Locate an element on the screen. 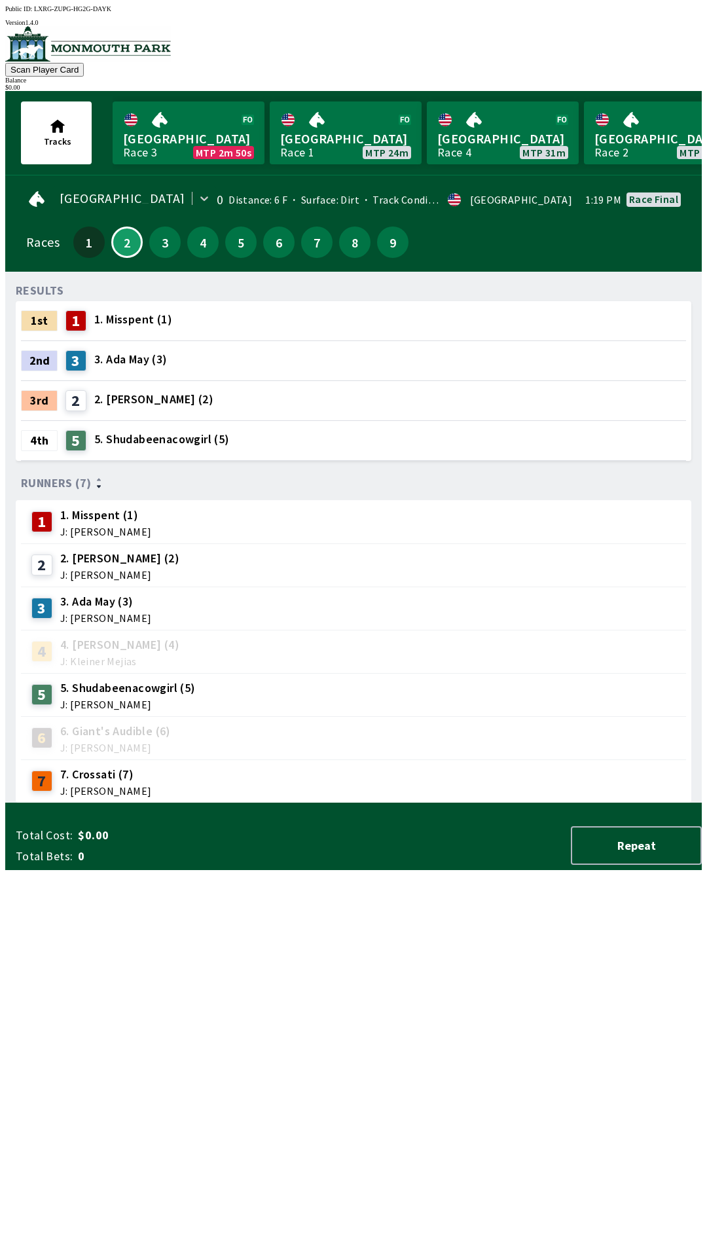 The height and width of the screenshot is (1257, 707). span: 3 is located at coordinates (165, 242).